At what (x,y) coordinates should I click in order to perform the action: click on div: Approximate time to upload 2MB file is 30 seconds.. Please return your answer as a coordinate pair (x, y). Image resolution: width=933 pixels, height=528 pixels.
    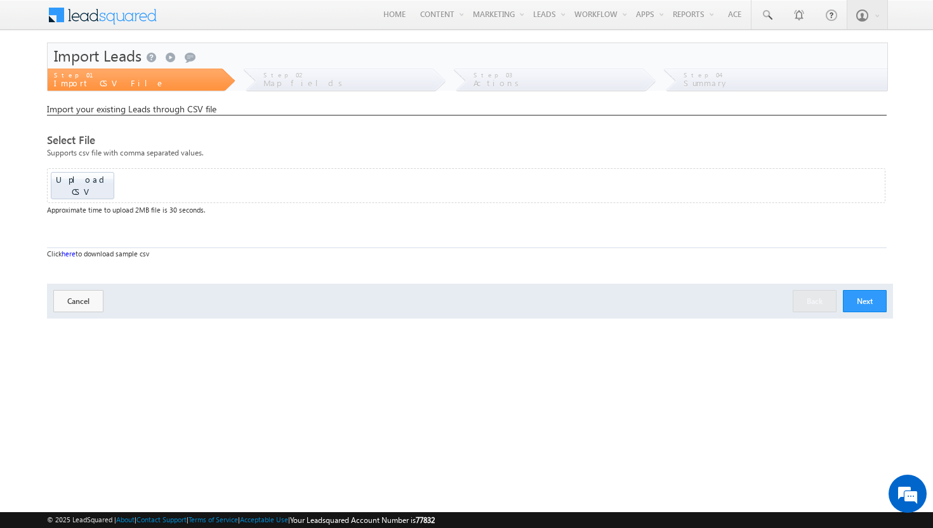
    Looking at the image, I should click on (467, 210).